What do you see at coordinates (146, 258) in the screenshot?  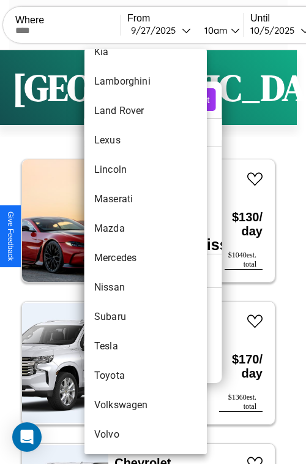 I see `li: Mercedes` at bounding box center [146, 258].